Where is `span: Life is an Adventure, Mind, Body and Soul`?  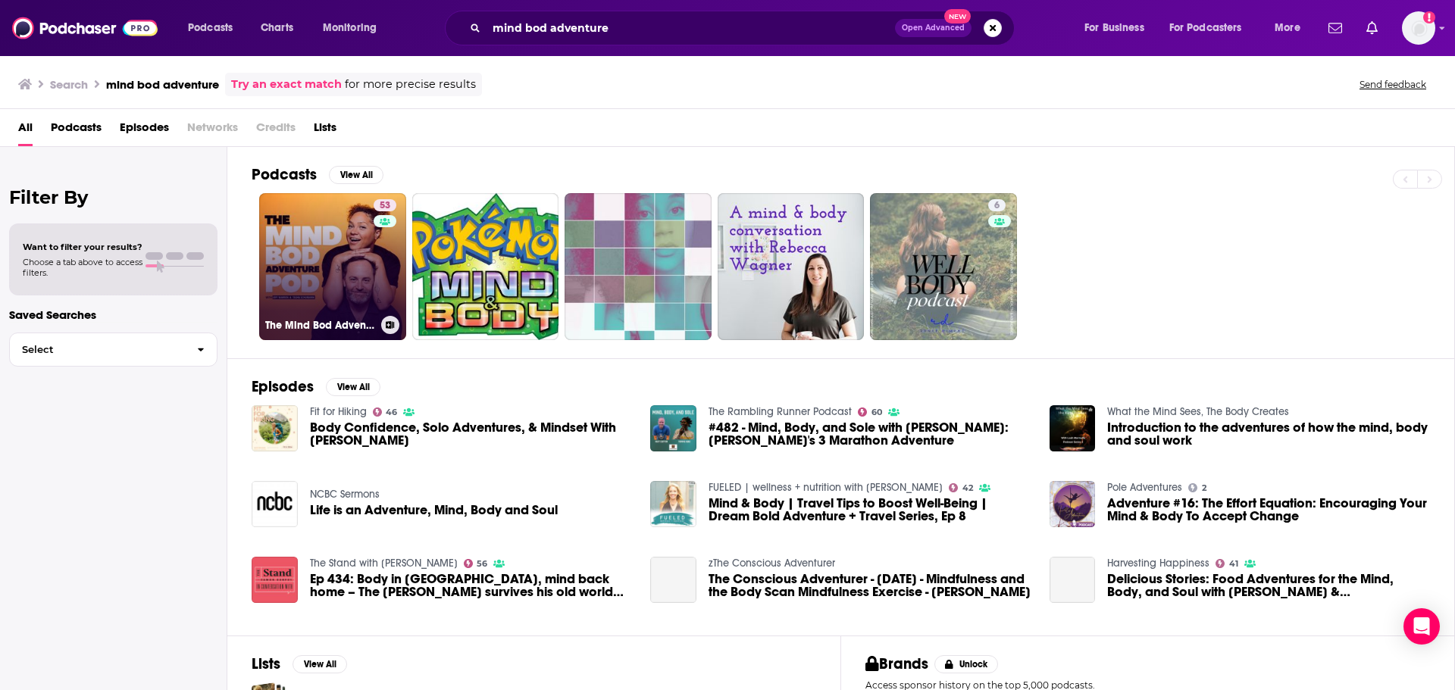
span: Life is an Adventure, Mind, Body and Soul is located at coordinates (433, 510).